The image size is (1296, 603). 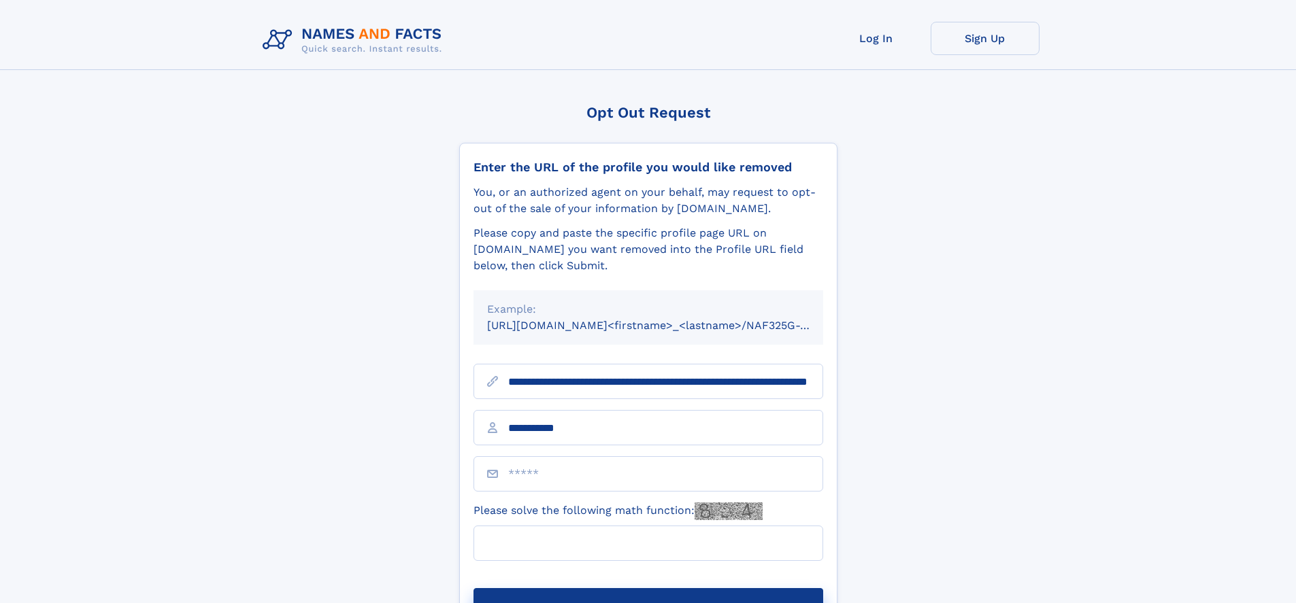 What do you see at coordinates (648, 201) in the screenshot?
I see `div: You, or an authorized agent on your behalf, may request to opt-out of the sale of your informatio...` at bounding box center [648, 201].